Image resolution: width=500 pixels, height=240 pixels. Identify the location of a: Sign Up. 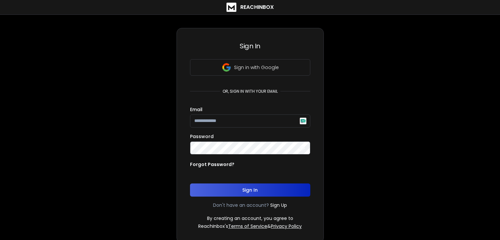
(278, 205).